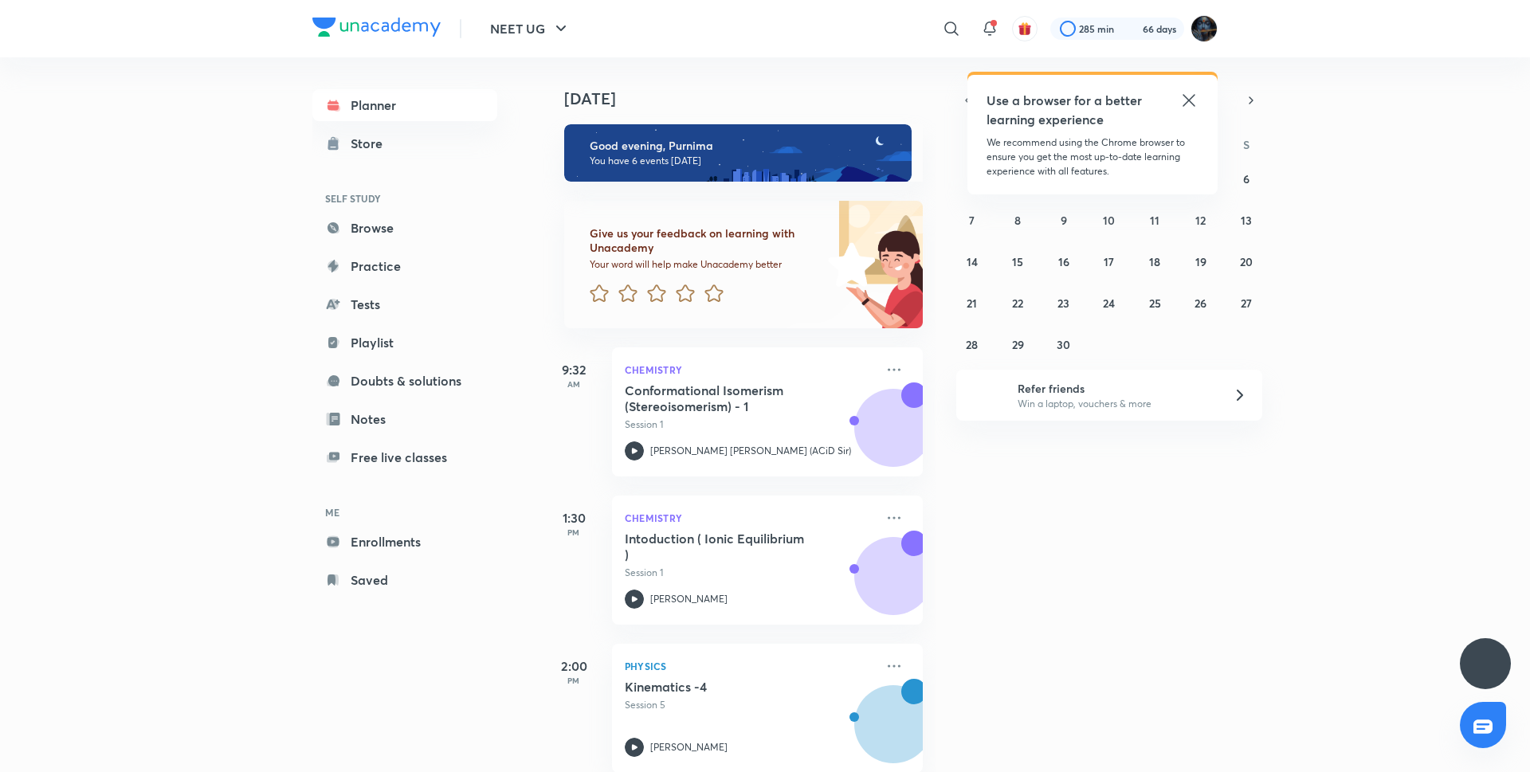 This screenshot has height=772, width=1530. I want to click on h6: Give us your feedback on learning with Unacademy, so click(706, 241).